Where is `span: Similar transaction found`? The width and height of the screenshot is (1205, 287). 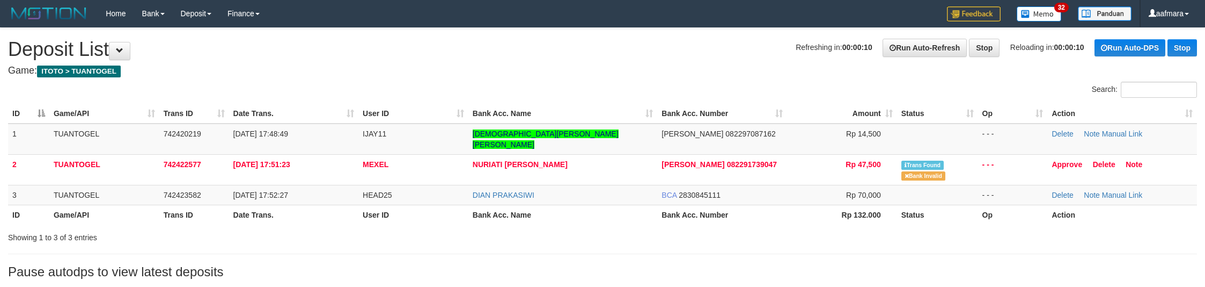 span: Similar transaction found is located at coordinates (923, 165).